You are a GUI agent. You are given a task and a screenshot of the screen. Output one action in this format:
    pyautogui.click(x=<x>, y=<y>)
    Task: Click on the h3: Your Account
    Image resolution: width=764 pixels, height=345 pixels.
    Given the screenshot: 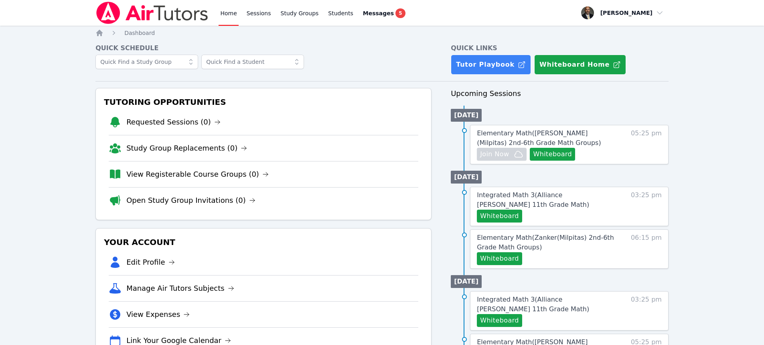 What is the action you would take?
    pyautogui.click(x=264, y=242)
    